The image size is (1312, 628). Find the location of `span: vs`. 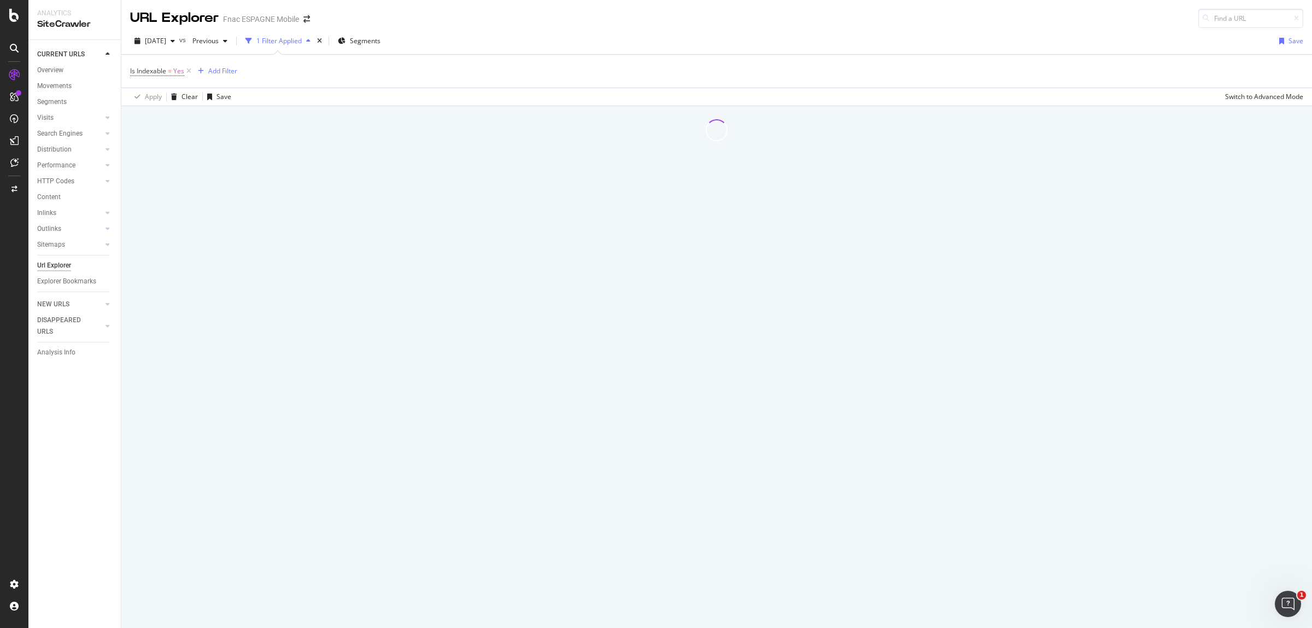

span: vs is located at coordinates (184, 39).